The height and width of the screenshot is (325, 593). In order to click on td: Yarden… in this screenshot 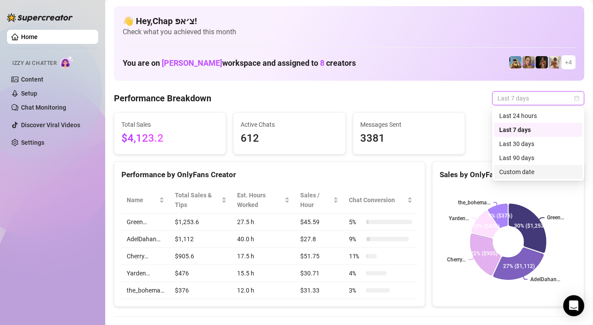, I will do `click(146, 273)`.